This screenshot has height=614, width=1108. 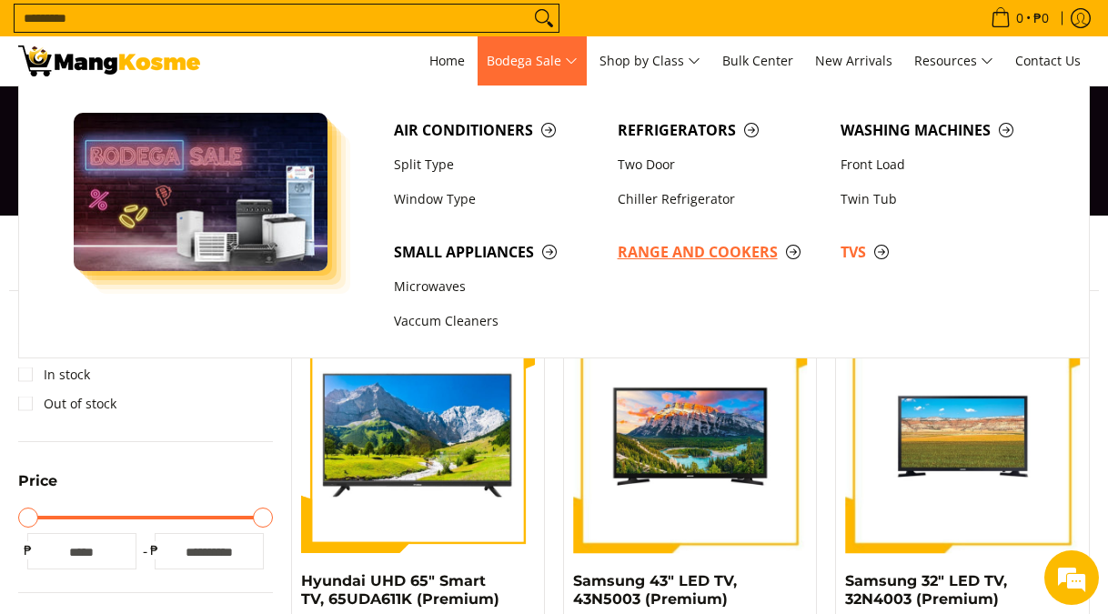 What do you see at coordinates (200, 192) in the screenshot?
I see `img: Bodega Sale` at bounding box center [200, 192].